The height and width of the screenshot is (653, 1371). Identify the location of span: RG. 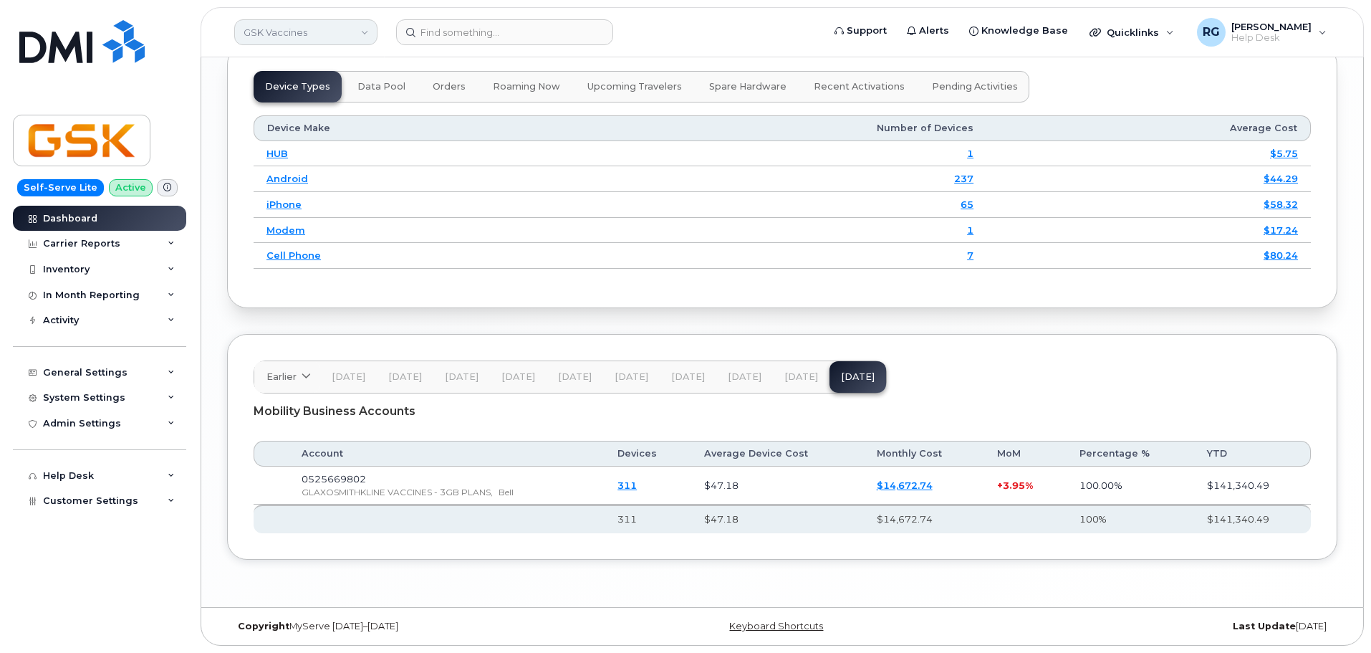
(1211, 32).